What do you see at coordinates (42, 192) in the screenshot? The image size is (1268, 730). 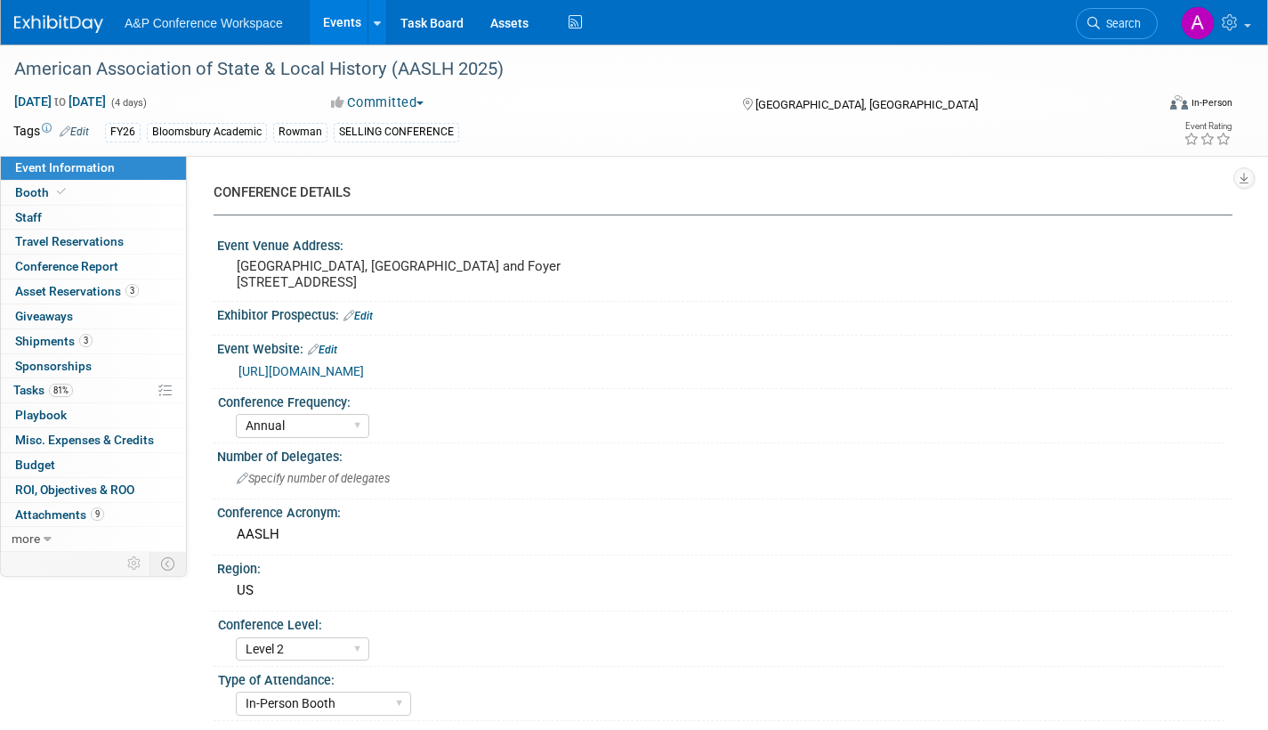 I see `span: Booth` at bounding box center [42, 192].